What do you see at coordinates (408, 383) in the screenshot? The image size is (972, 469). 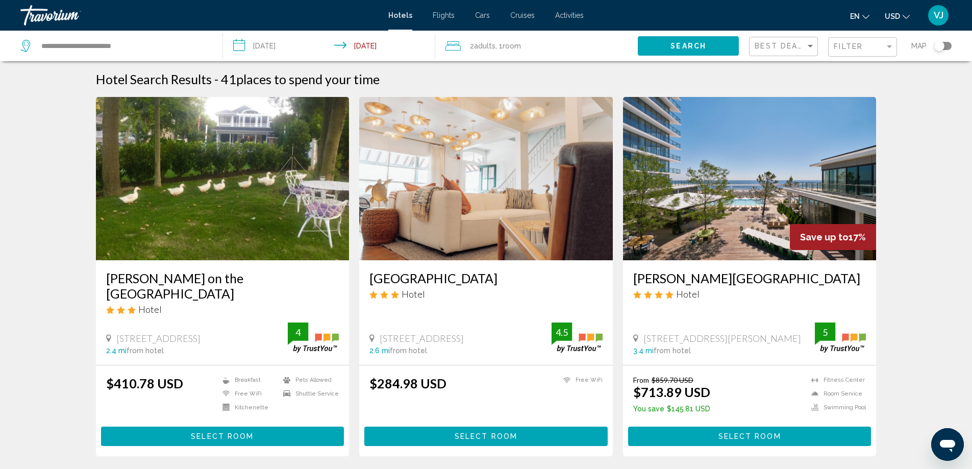 I see `ins: $284.98 USD` at bounding box center [408, 383].